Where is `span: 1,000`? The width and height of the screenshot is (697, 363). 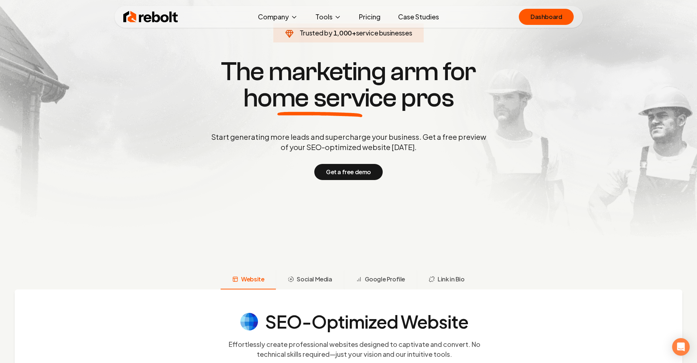
span: 1,000 is located at coordinates (342, 33).